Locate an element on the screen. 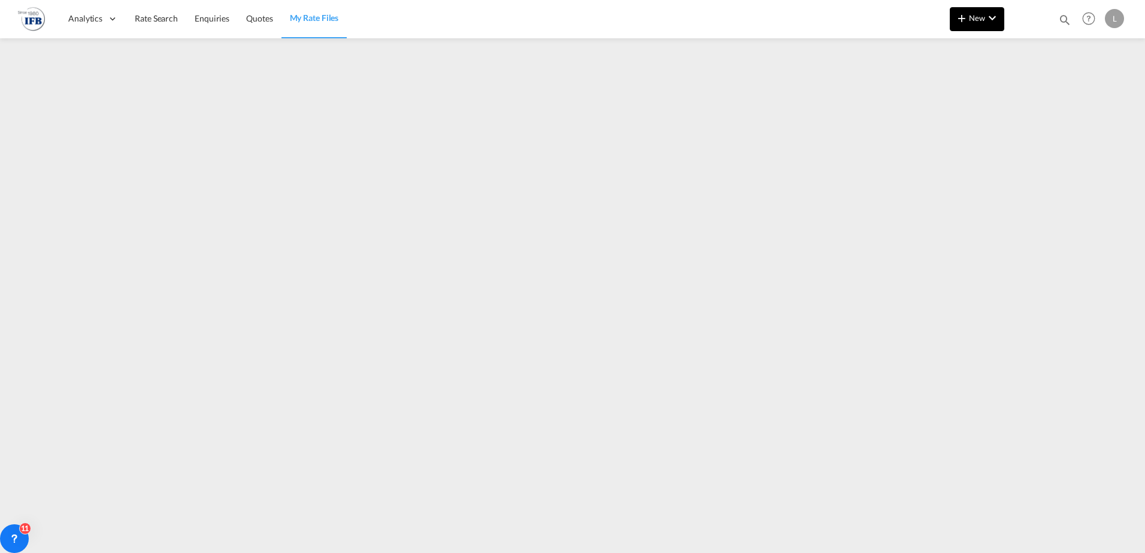 The width and height of the screenshot is (1145, 553). div: icon-magnify is located at coordinates (1065, 22).